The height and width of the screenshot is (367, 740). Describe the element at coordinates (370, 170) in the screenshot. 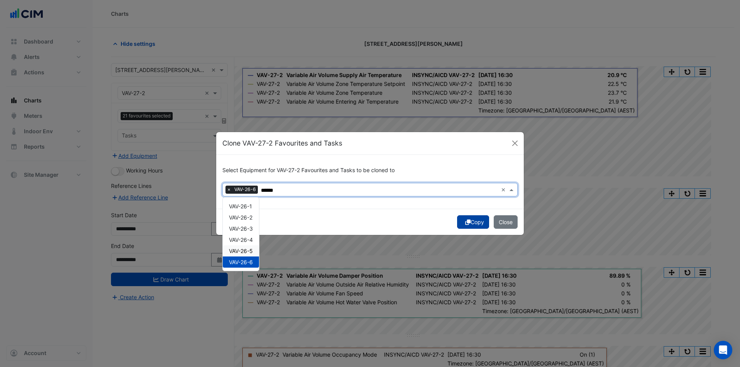

I see `h6: Select Equipment for VAV-27-2 Favourites and Tasks to be cloned to` at that location.